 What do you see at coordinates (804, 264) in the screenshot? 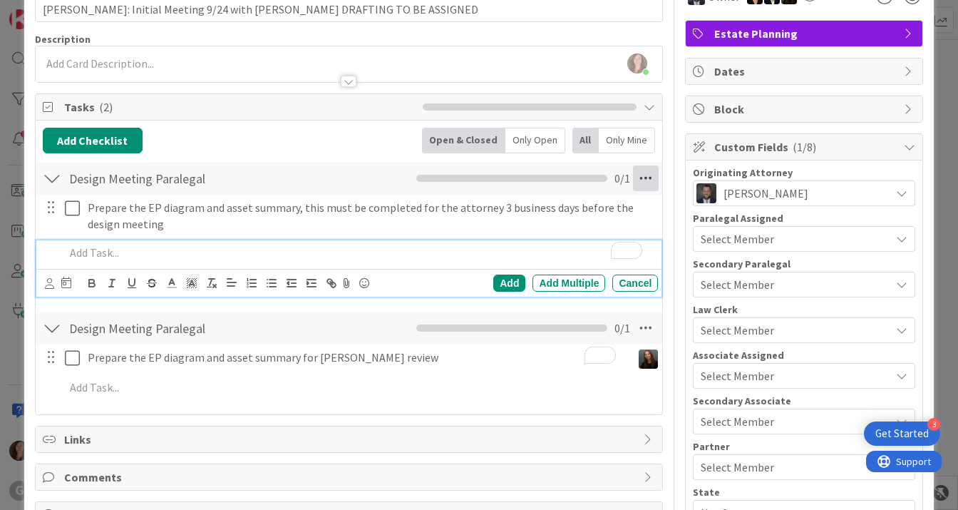
I see `div: Secondary Paralegal` at bounding box center [804, 264].